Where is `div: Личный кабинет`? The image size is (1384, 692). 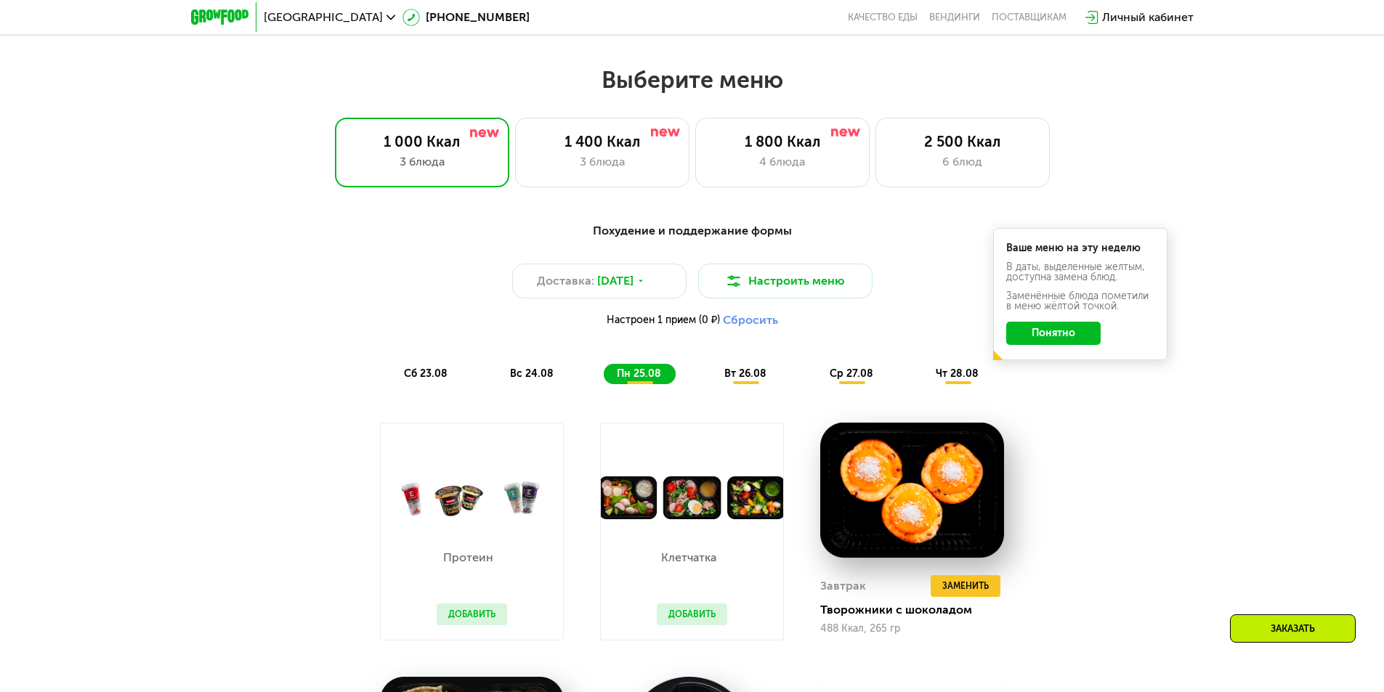
div: Личный кабинет is located at coordinates (1148, 17).